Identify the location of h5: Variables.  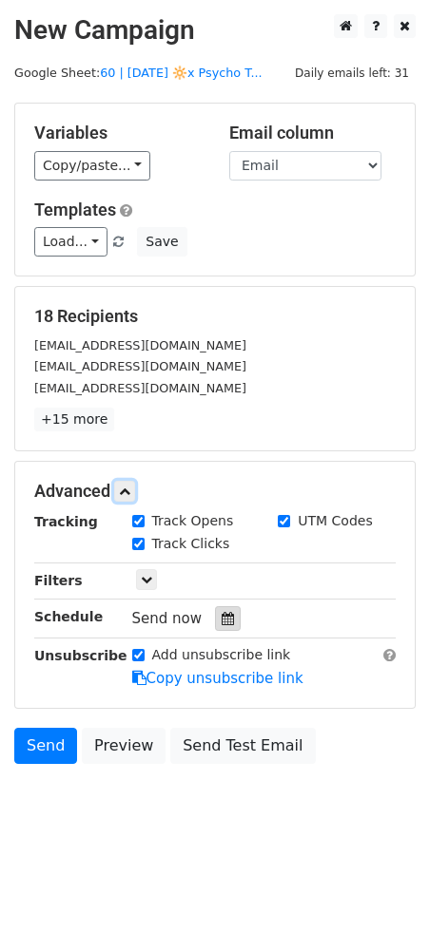
(117, 133).